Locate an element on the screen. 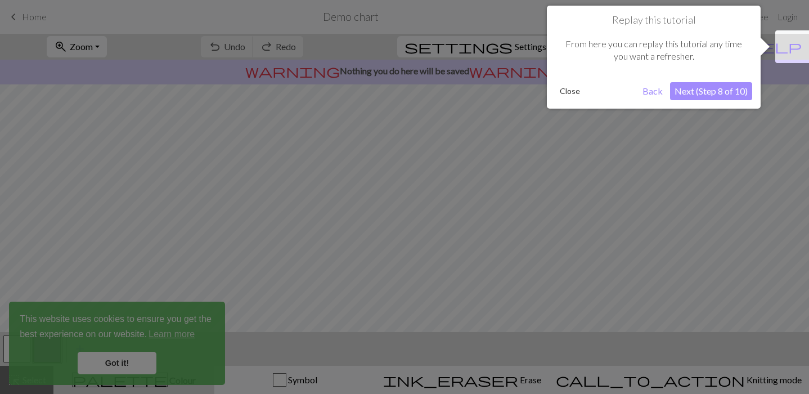  h1: Replay this tutorial is located at coordinates (654, 20).